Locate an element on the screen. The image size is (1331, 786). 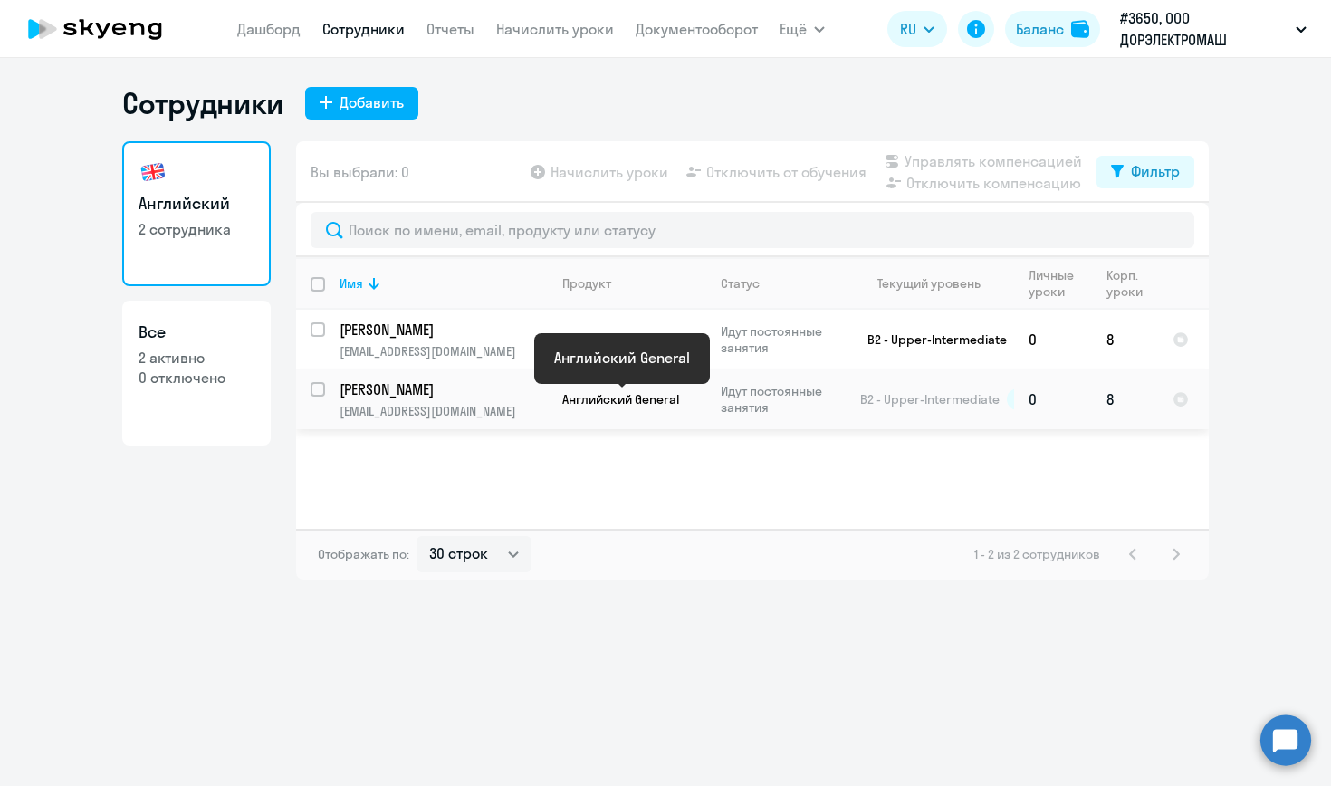
button: Фильтр is located at coordinates (1146, 172).